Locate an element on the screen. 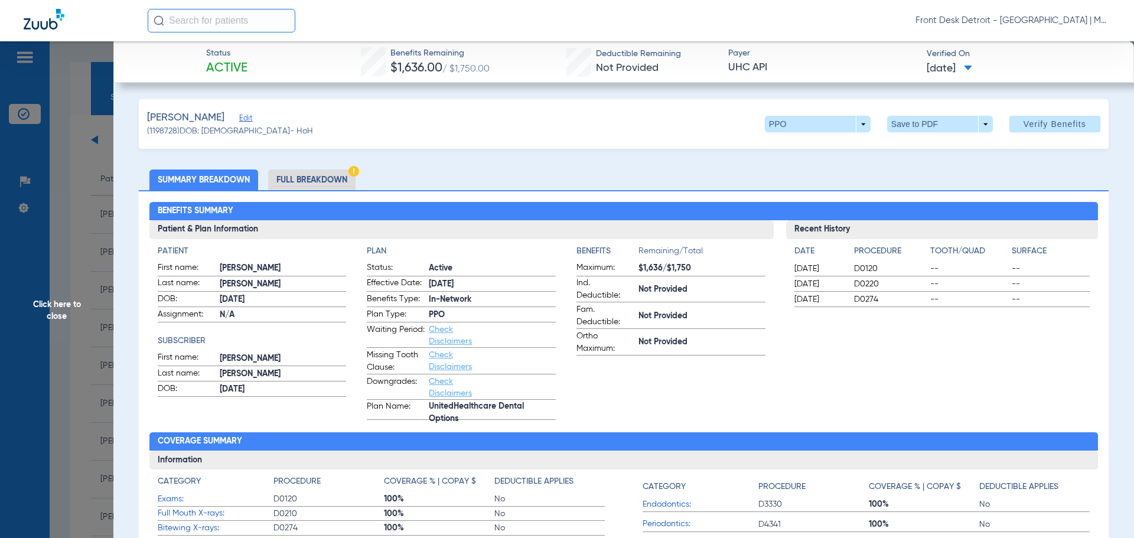 This screenshot has height=538, width=1134. span: Downgrades: is located at coordinates (396, 387).